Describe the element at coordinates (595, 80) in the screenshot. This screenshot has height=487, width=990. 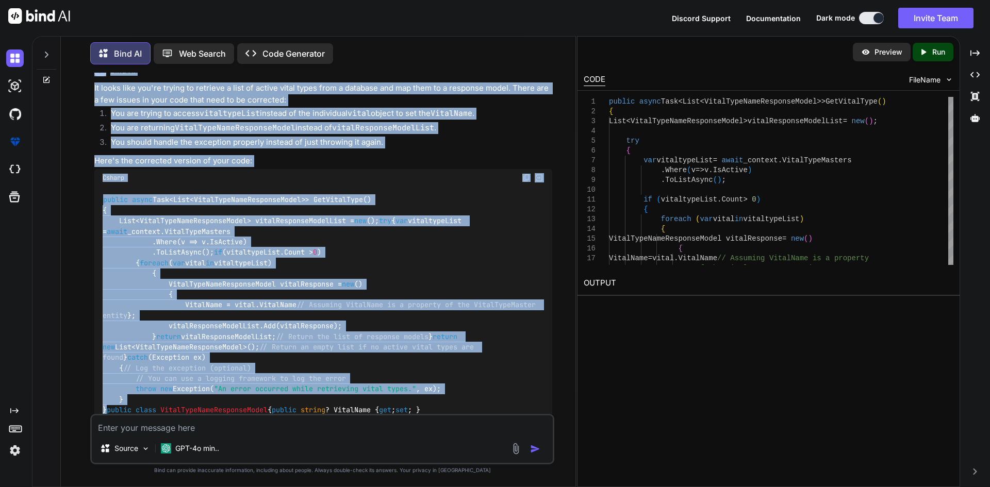
I see `div: CODE` at that location.